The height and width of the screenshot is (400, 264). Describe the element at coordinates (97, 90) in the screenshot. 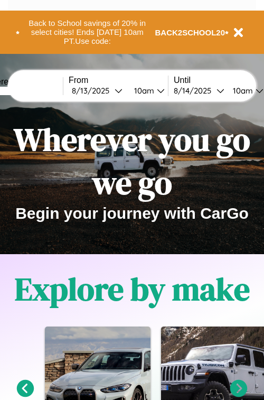

I see `button: 8/13/2025` at that location.